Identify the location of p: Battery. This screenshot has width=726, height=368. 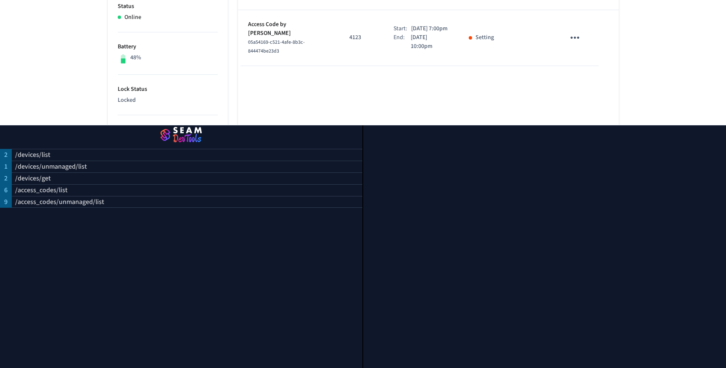
(168, 47).